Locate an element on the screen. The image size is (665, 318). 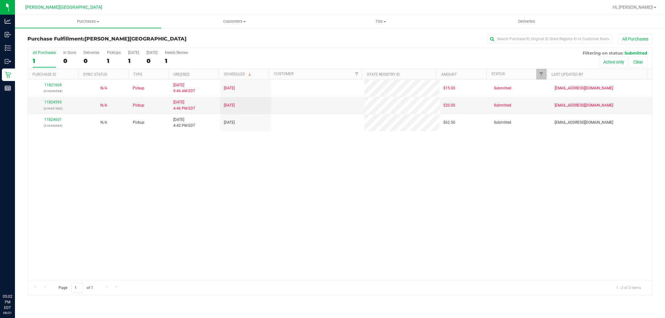
span: Filtering on status: is located at coordinates (603, 53).